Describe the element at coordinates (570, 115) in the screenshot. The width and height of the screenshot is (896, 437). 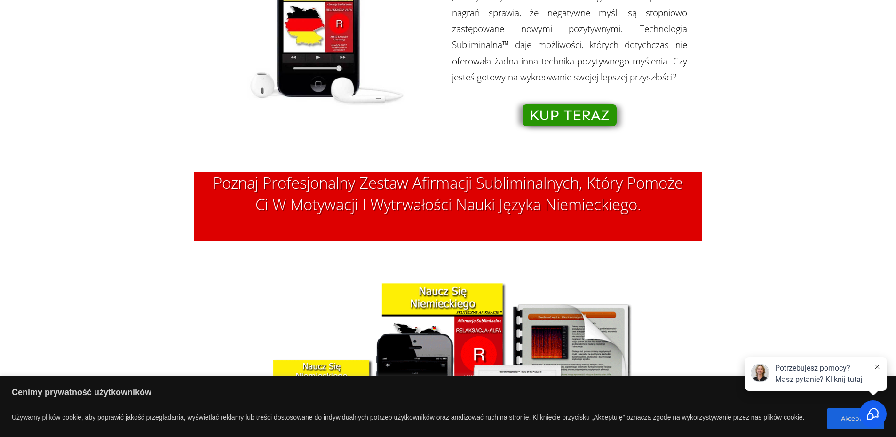
I see `span: KUP TERAZ` at that location.